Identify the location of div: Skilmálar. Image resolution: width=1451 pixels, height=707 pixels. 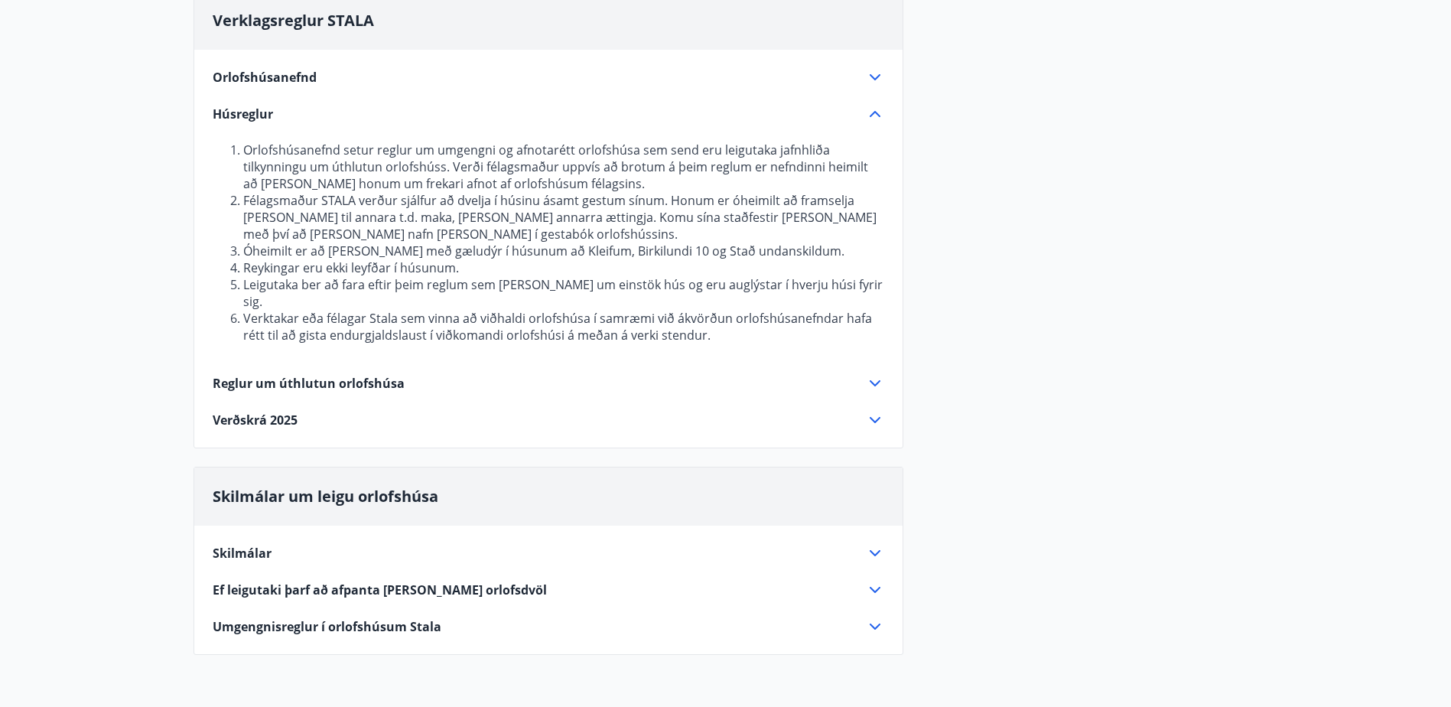
(548, 553).